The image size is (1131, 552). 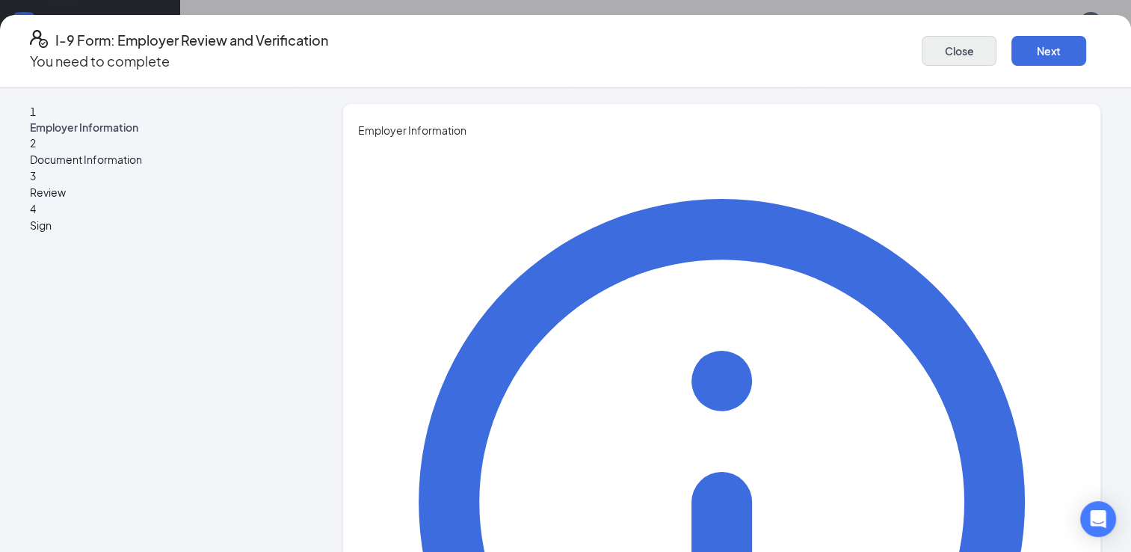 What do you see at coordinates (164, 192) in the screenshot?
I see `span: Review` at bounding box center [164, 192].